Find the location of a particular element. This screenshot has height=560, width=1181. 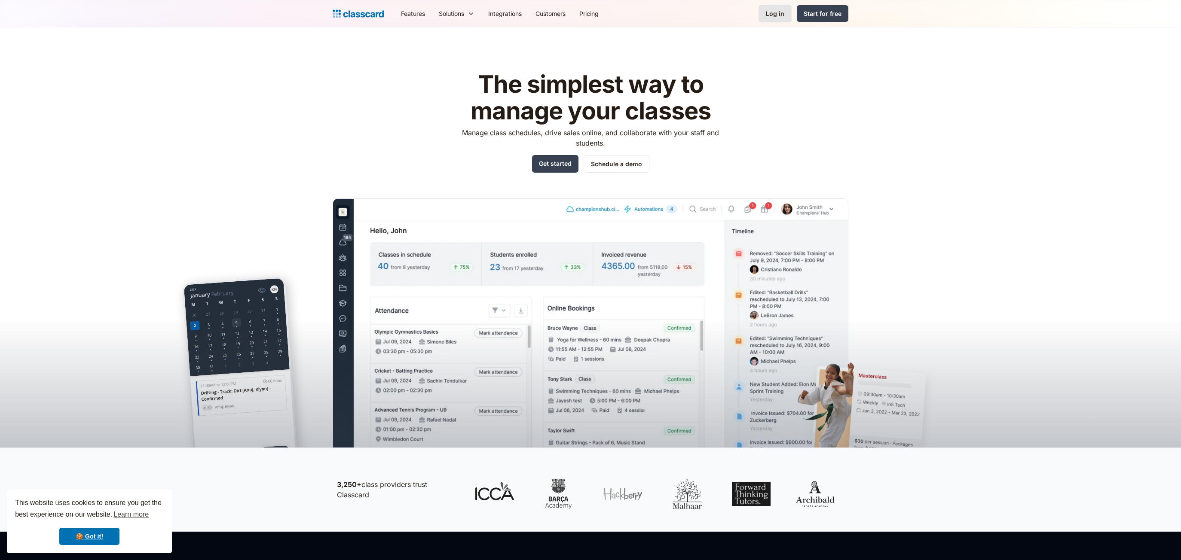

a: Log in is located at coordinates (775, 13).